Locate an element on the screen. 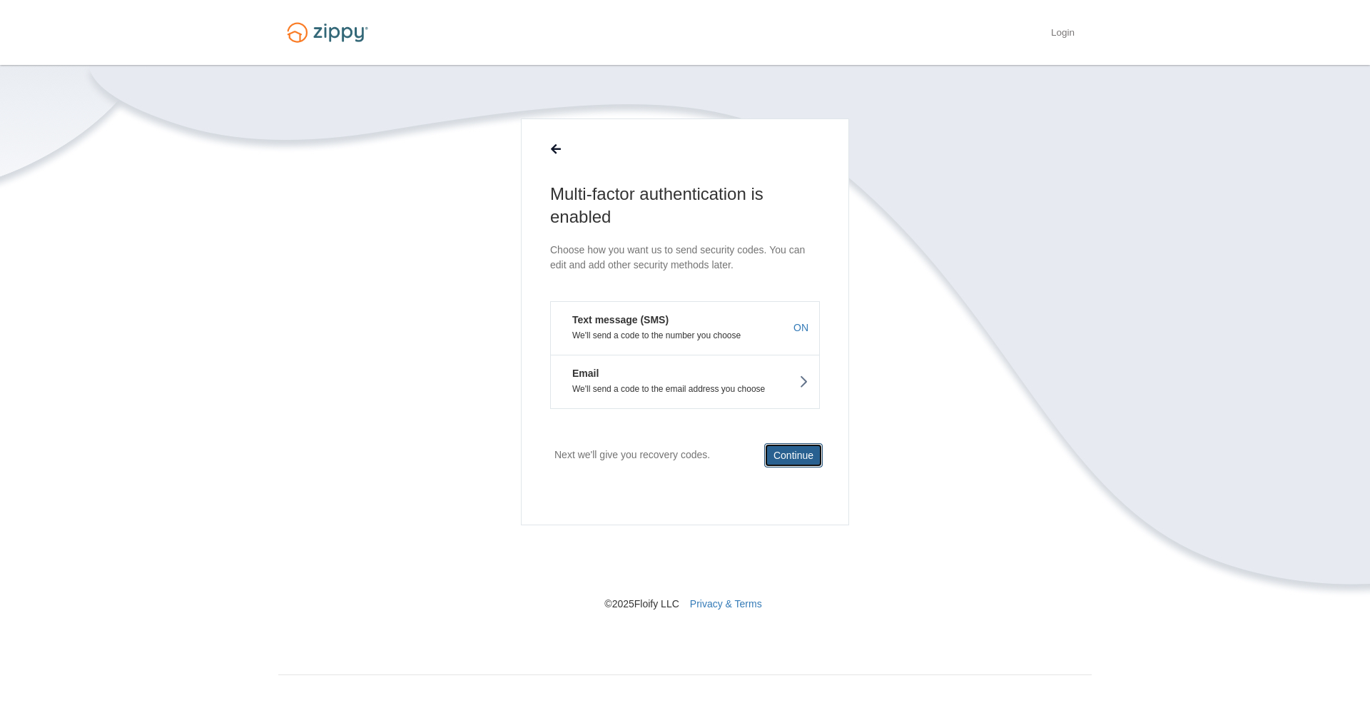  button: EmailWe'll send a code to the email address you choose is located at coordinates (685, 382).